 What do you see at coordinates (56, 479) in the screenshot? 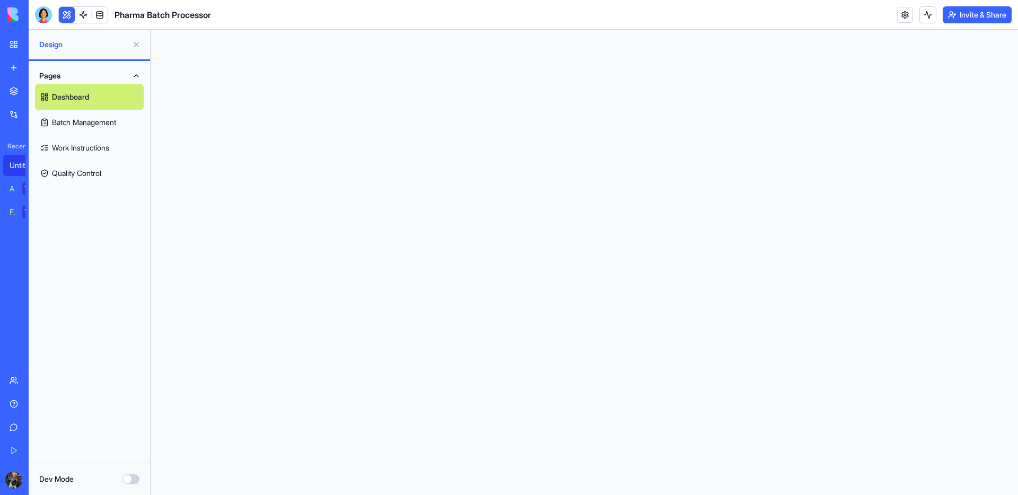
I see `label: Dev Mode` at bounding box center [56, 479].